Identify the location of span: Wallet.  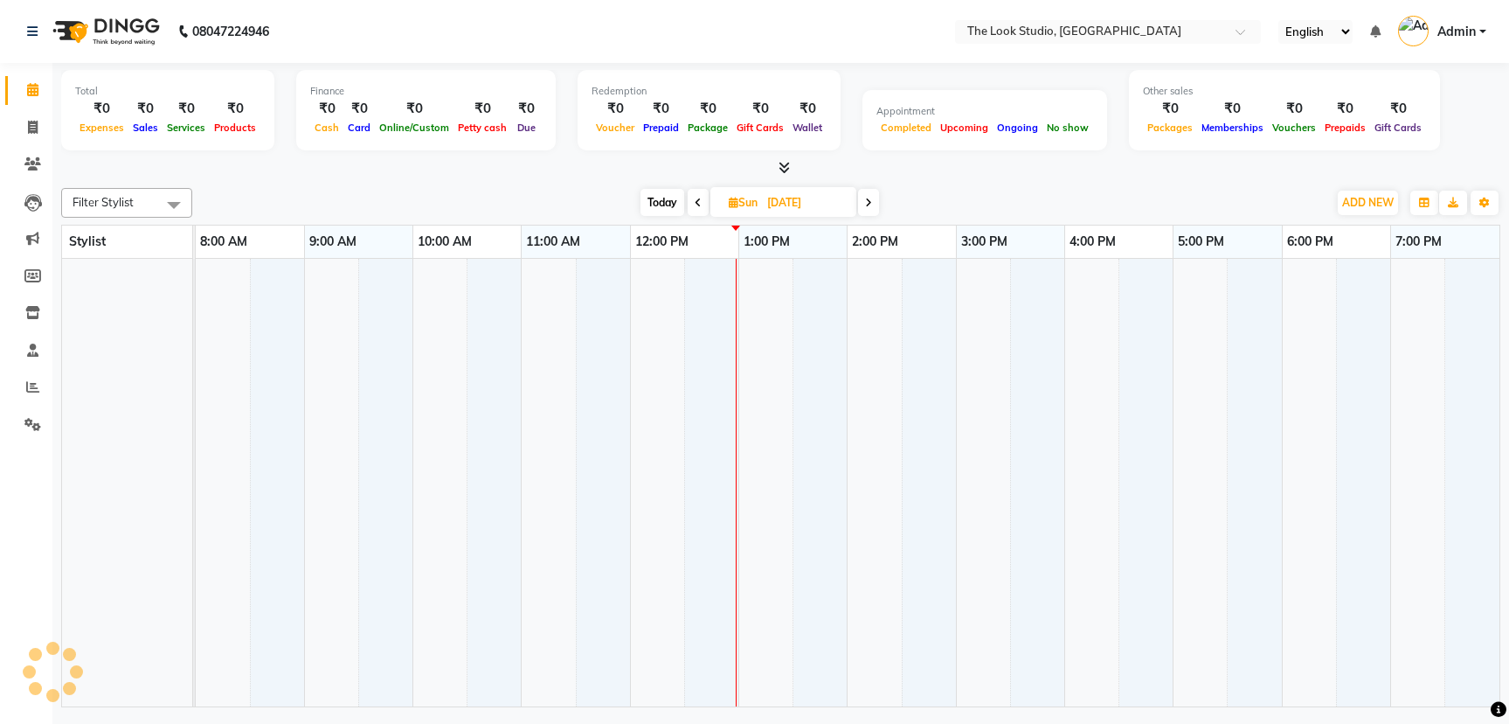
(808, 128).